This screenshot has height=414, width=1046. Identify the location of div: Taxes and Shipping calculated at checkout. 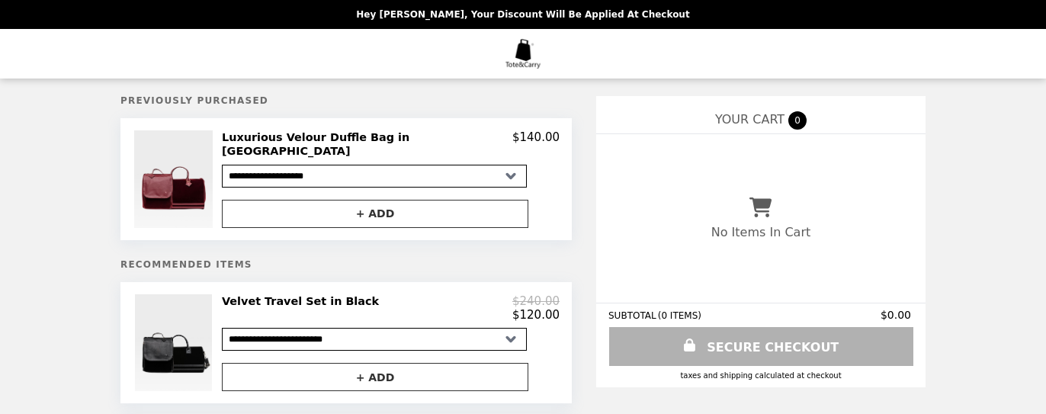
(761, 375).